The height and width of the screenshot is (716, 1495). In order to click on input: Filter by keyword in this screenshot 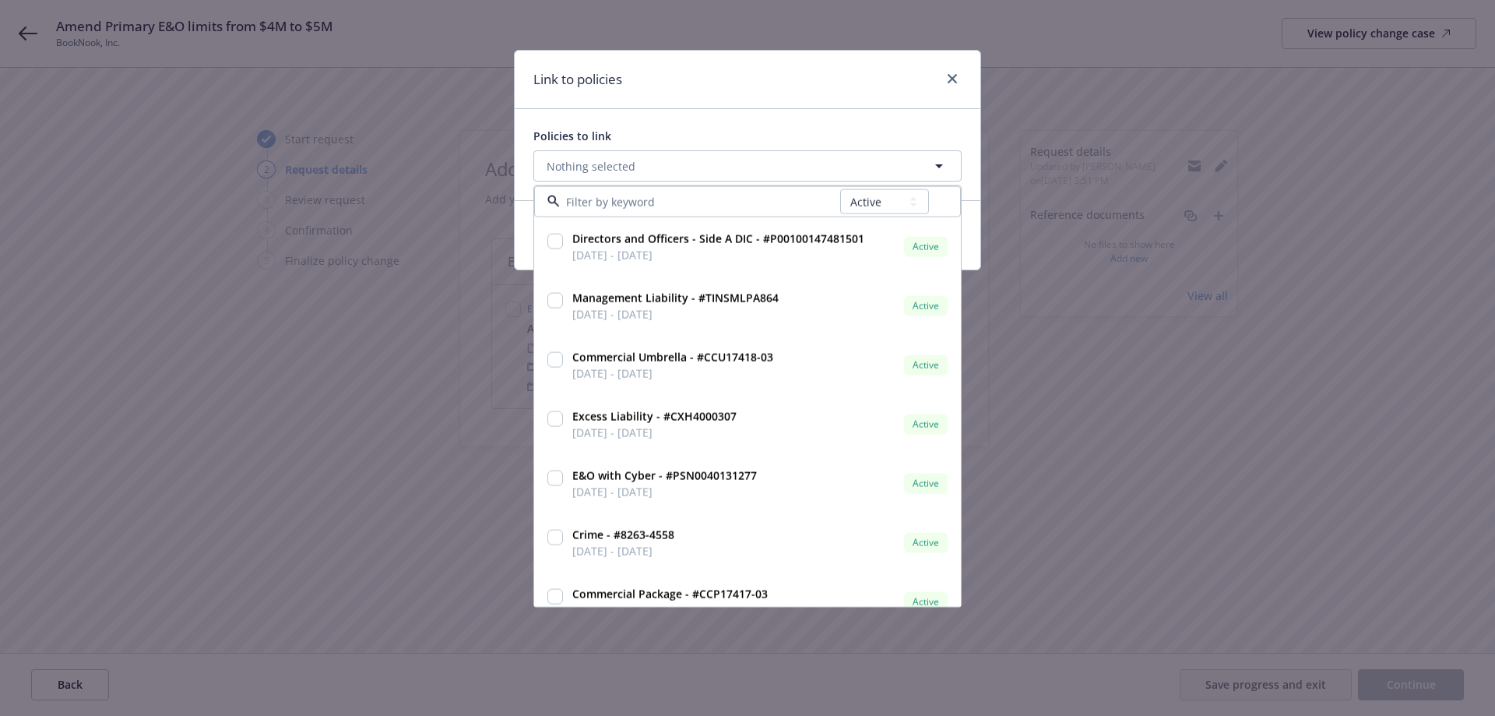, I will do `click(700, 202)`.